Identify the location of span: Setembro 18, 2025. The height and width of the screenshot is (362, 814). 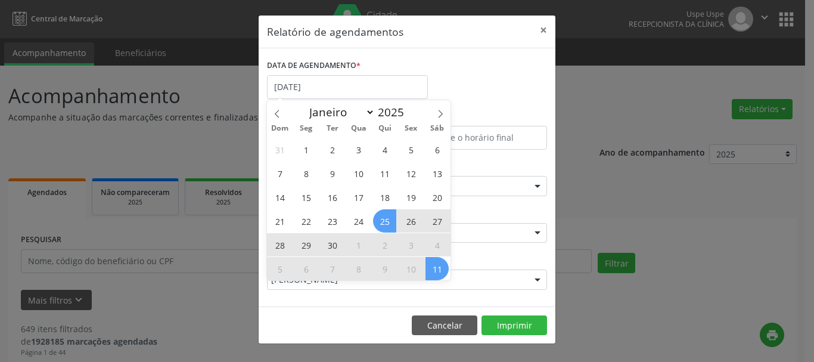
(384, 197).